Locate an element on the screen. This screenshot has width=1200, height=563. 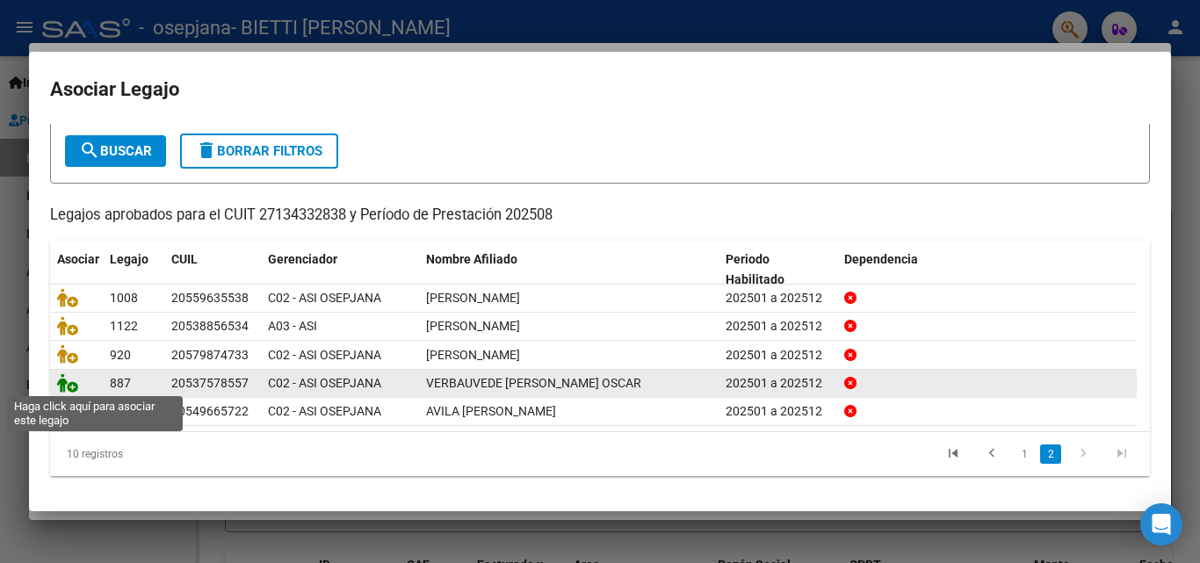
span: CUIL is located at coordinates (184, 259).